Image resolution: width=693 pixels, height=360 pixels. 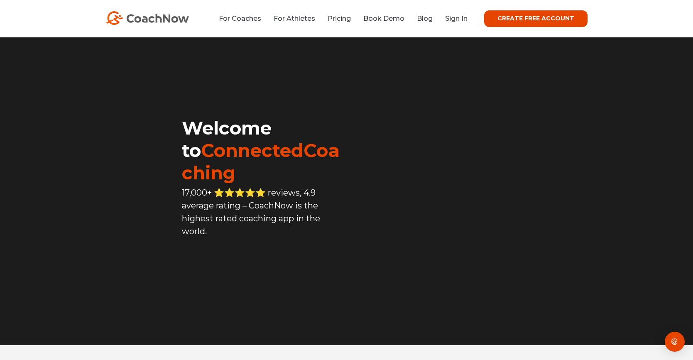 What do you see at coordinates (535, 19) in the screenshot?
I see `a: CREATE FREE ACCOUNT` at bounding box center [535, 19].